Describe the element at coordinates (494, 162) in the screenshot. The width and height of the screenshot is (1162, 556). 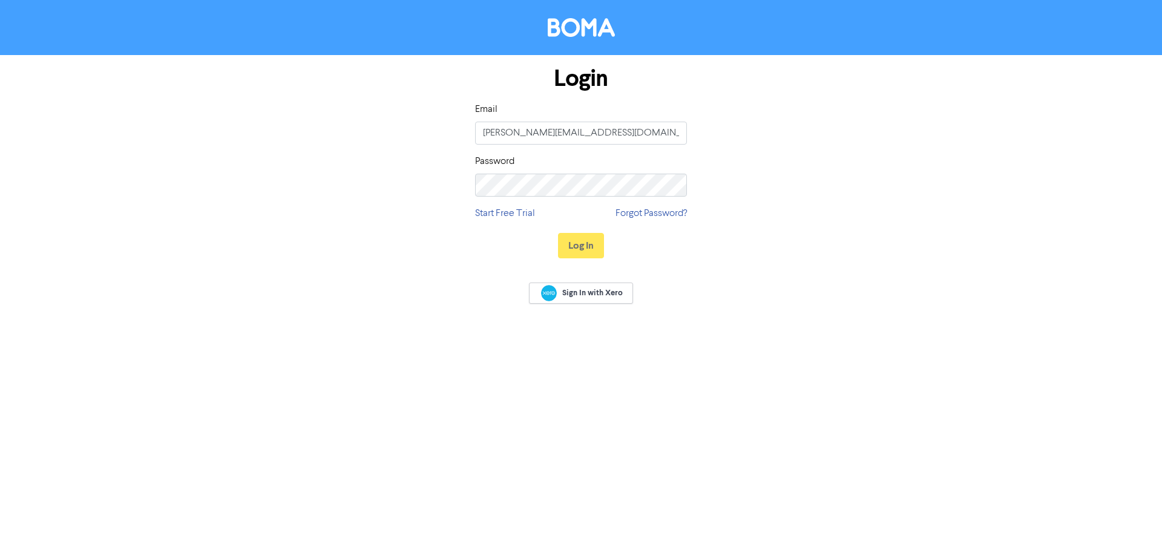
I see `label: Password` at that location.